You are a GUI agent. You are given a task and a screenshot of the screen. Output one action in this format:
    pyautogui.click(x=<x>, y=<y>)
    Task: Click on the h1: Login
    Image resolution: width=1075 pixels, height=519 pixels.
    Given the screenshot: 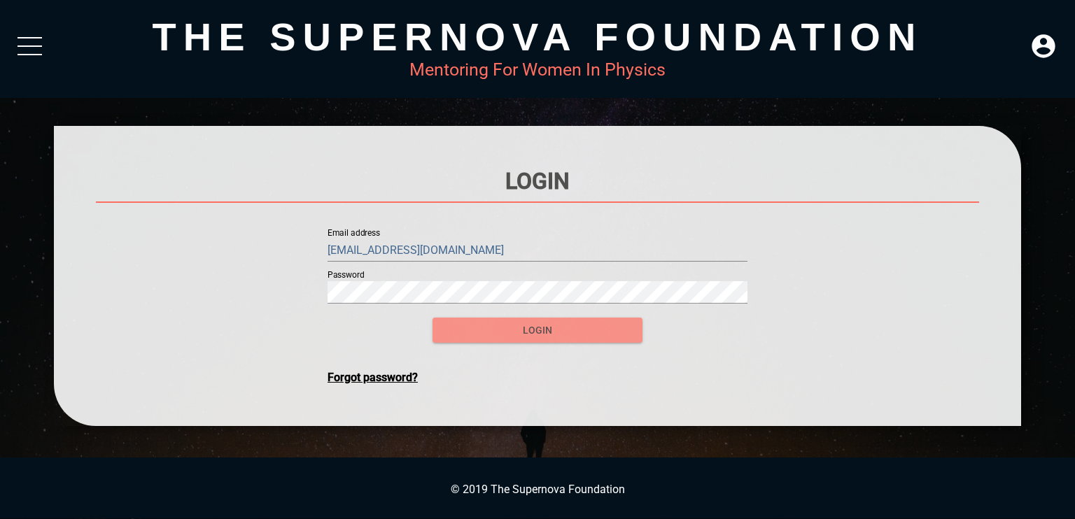 What is the action you would take?
    pyautogui.click(x=537, y=181)
    